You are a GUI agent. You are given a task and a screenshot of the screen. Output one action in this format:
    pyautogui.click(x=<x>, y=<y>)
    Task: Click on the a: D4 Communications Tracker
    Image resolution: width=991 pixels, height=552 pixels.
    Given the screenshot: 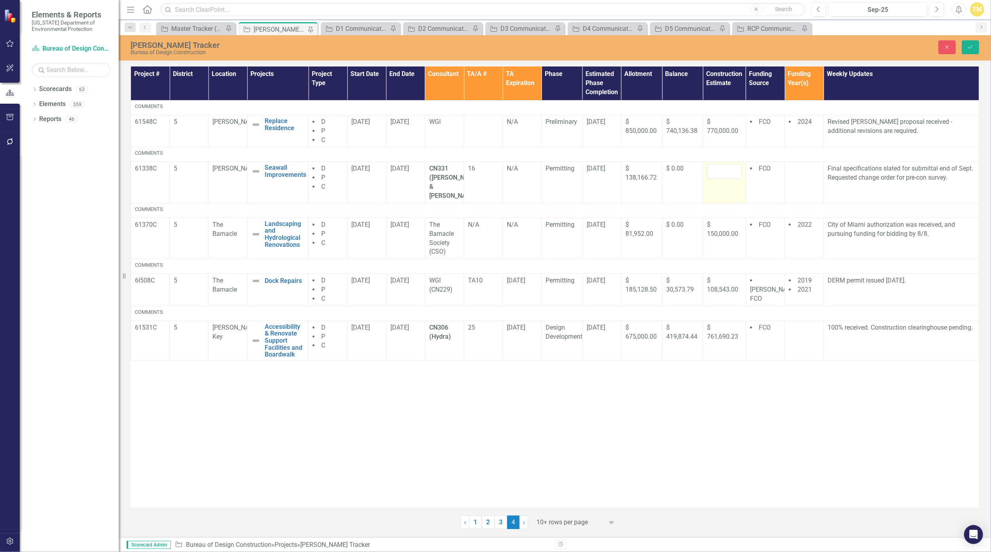 What is the action you would take?
    pyautogui.click(x=602, y=28)
    